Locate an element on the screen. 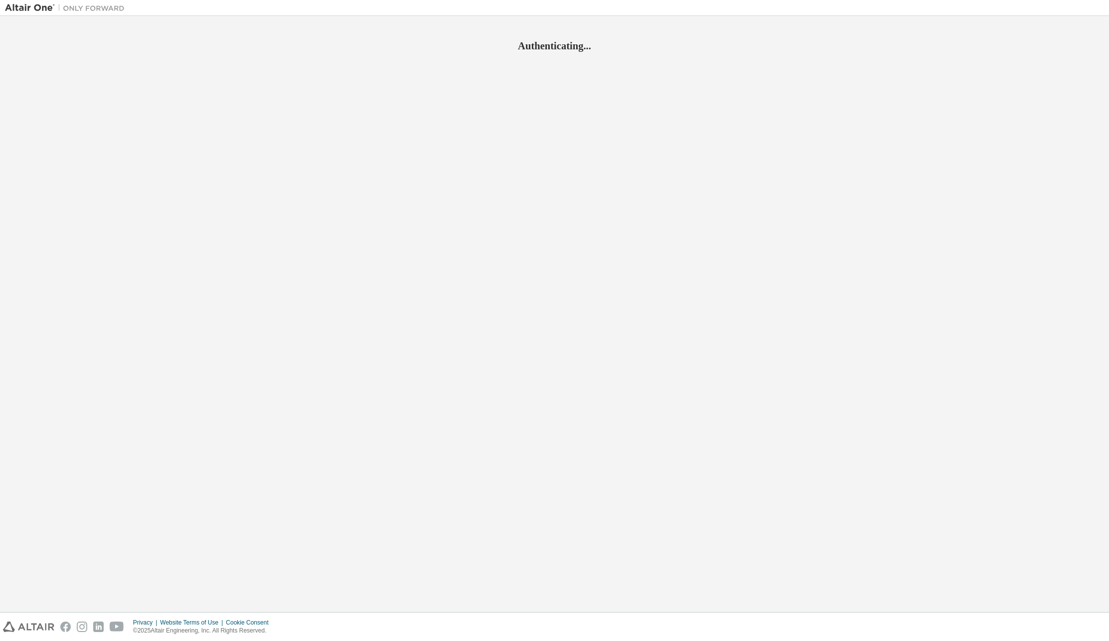 This screenshot has height=641, width=1109. img: facebook.svg is located at coordinates (65, 627).